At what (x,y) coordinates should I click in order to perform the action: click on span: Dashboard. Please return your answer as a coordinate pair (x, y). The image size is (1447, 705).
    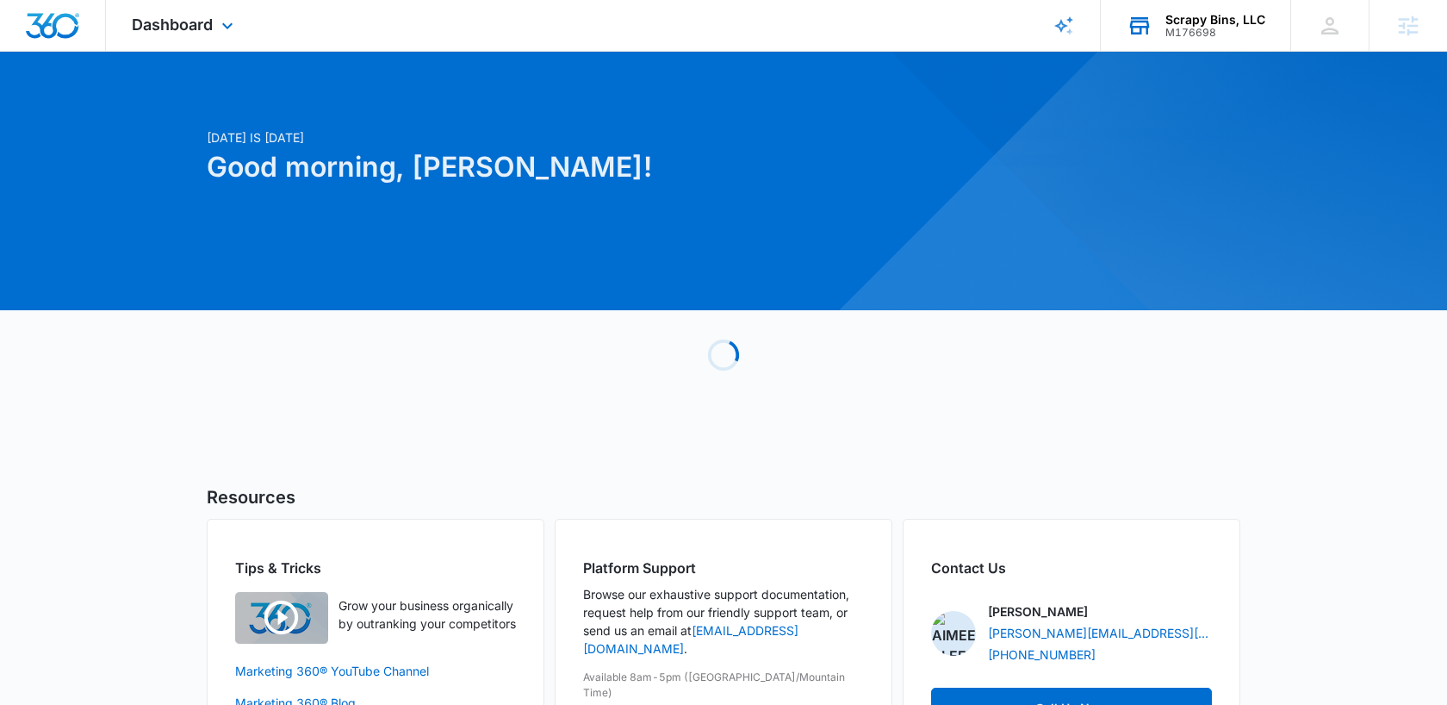
    Looking at the image, I should click on (172, 24).